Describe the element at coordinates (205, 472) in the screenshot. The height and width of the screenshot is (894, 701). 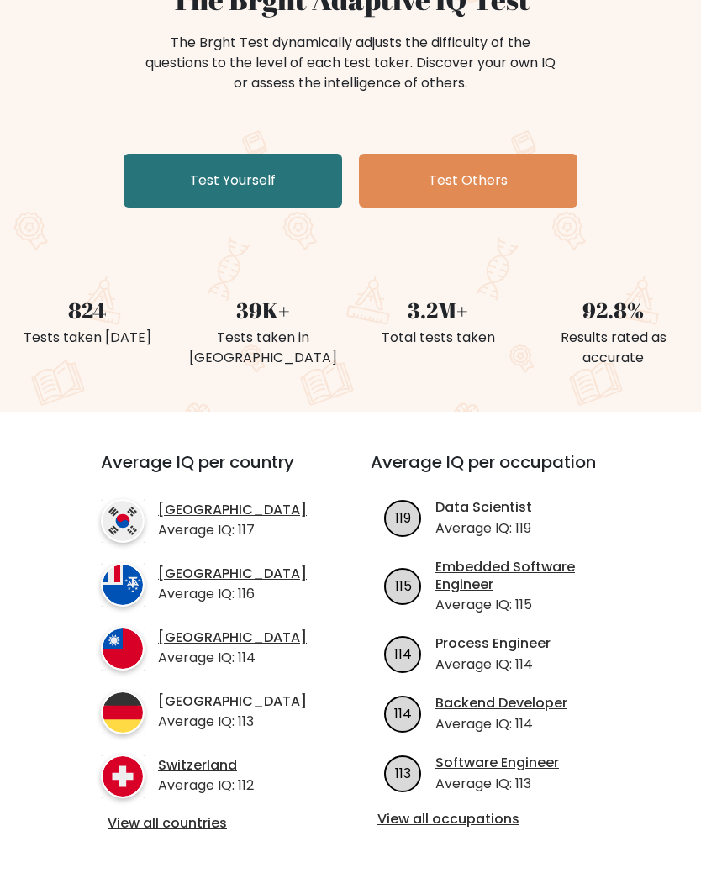
I see `h3: Average IQ per country` at that location.